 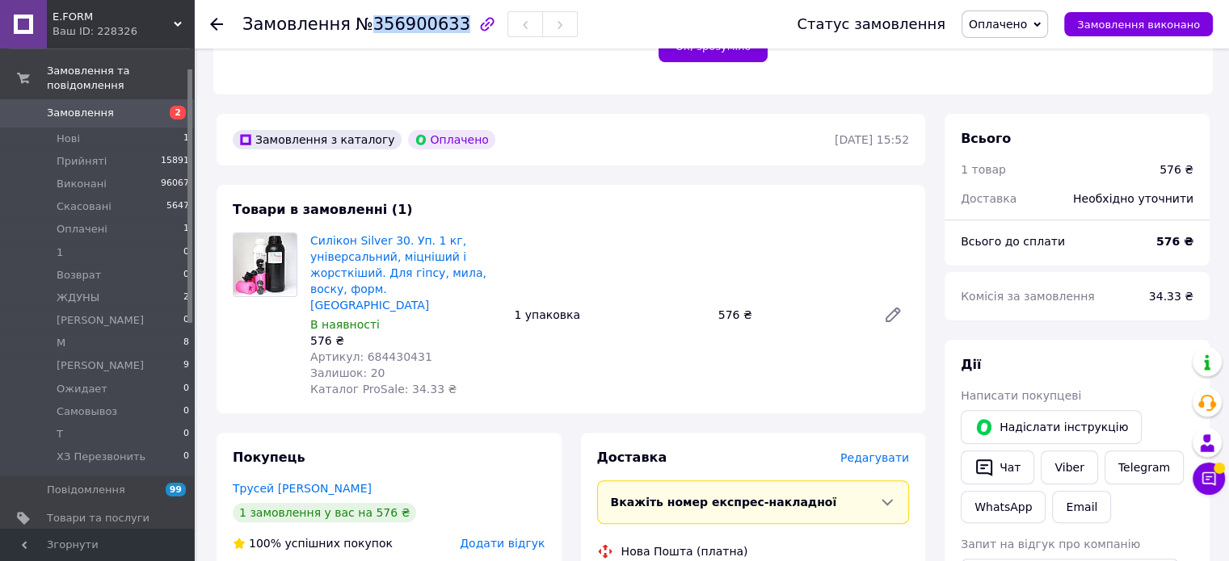 What do you see at coordinates (1133, 199) in the screenshot?
I see `div: Необхідно уточнити` at bounding box center [1133, 199].